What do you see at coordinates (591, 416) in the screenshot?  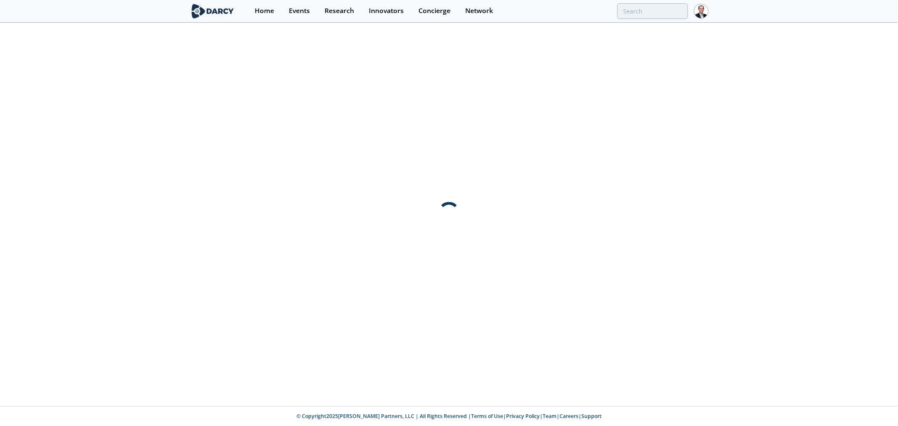 I see `a: Support` at bounding box center [591, 416].